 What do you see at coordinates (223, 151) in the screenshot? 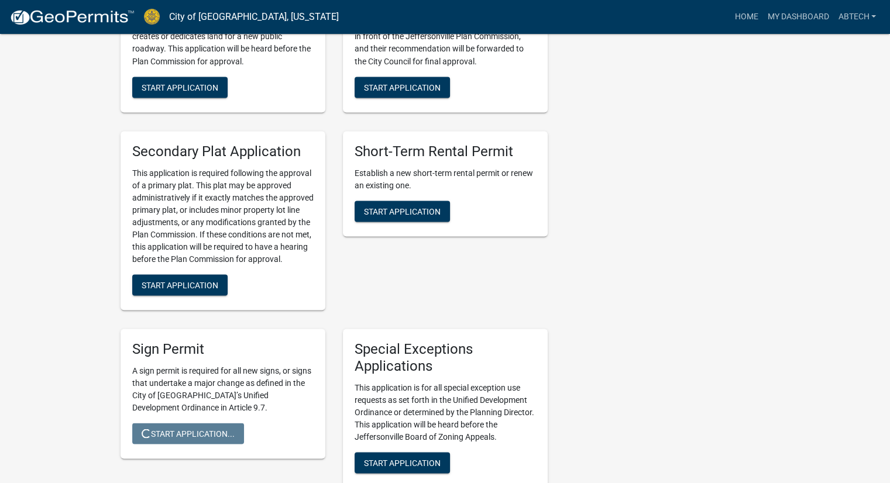
I see `h5: Secondary Plat Application` at bounding box center [223, 151].